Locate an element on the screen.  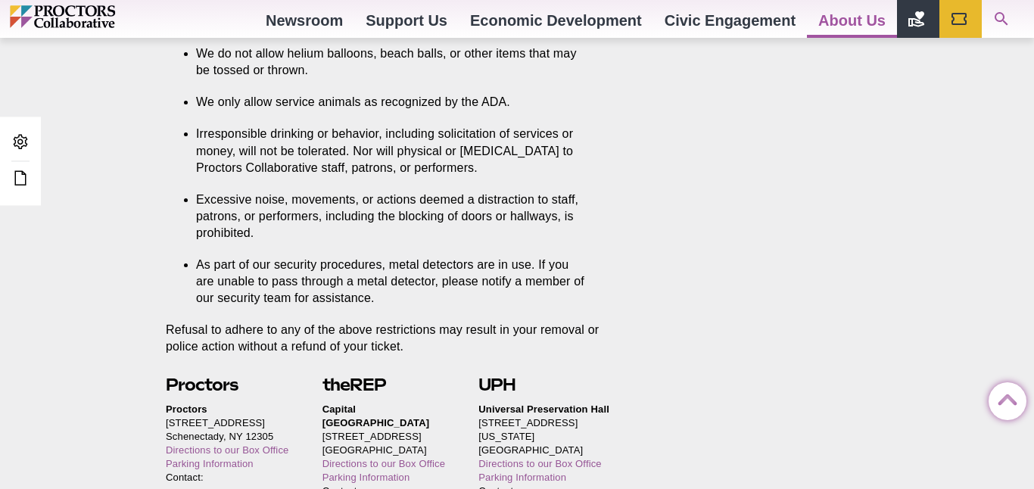
a: Back to Top is located at coordinates (1004, 398).